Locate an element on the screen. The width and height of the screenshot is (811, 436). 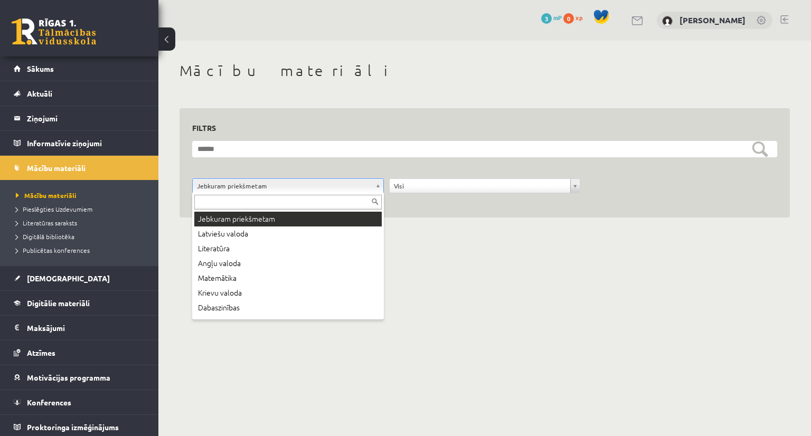
div: Literatūra is located at coordinates (288, 249).